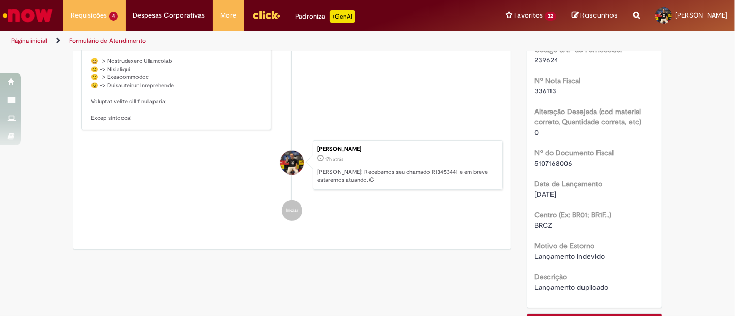  Describe the element at coordinates (29, 41) in the screenshot. I see `a: Página inicial` at that location.